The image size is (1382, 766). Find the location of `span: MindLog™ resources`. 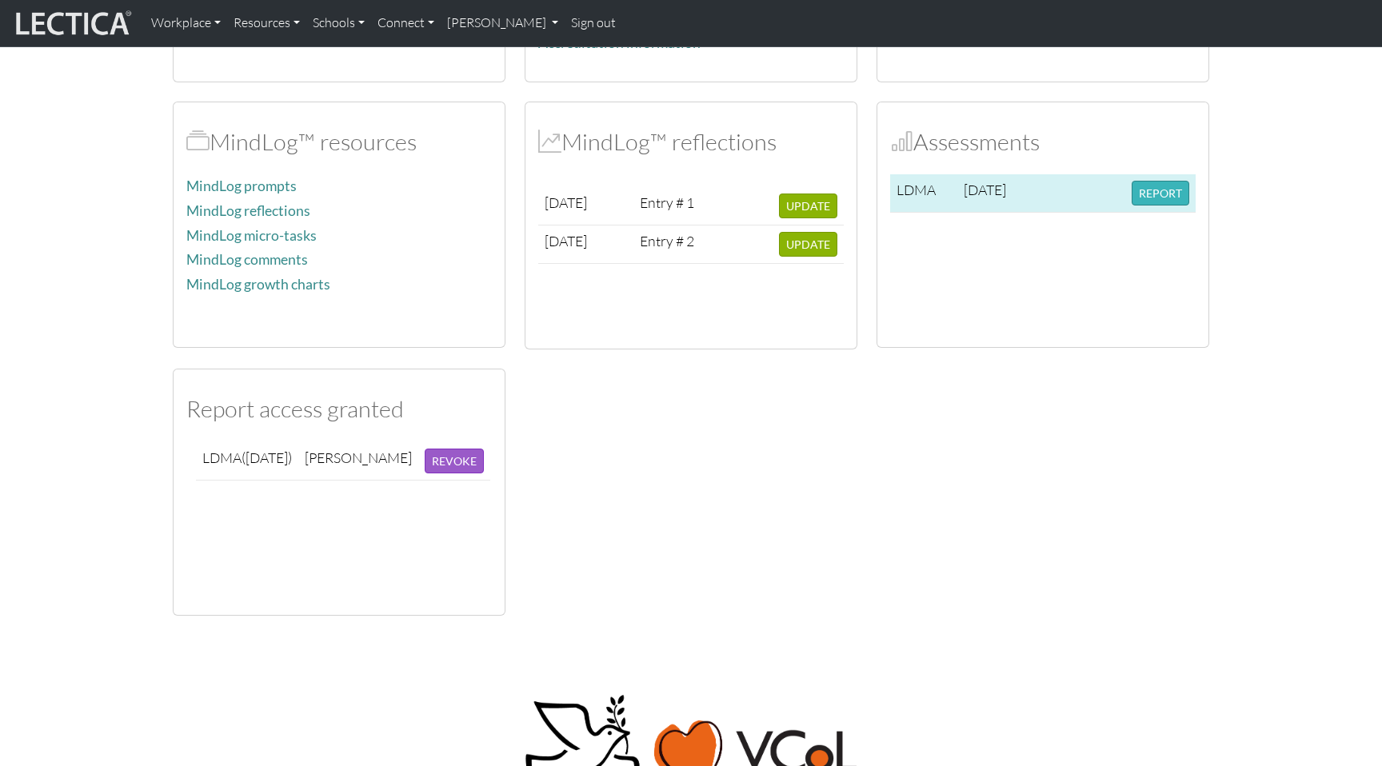

span: MindLog™ resources is located at coordinates (198, 142).